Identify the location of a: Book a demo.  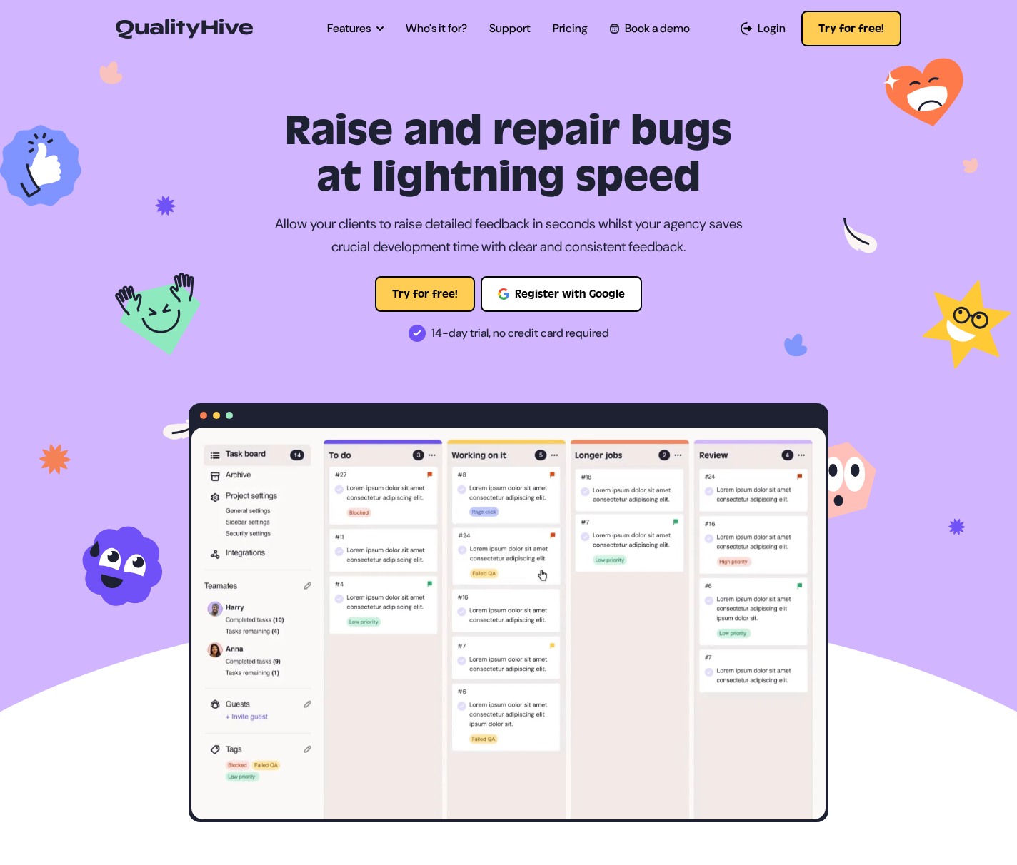
(650, 29).